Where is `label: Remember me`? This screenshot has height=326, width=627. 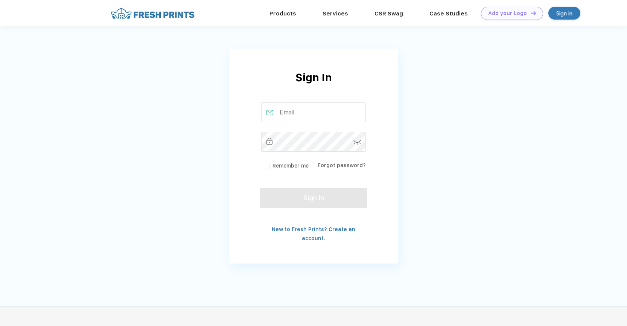
label: Remember me is located at coordinates (285, 166).